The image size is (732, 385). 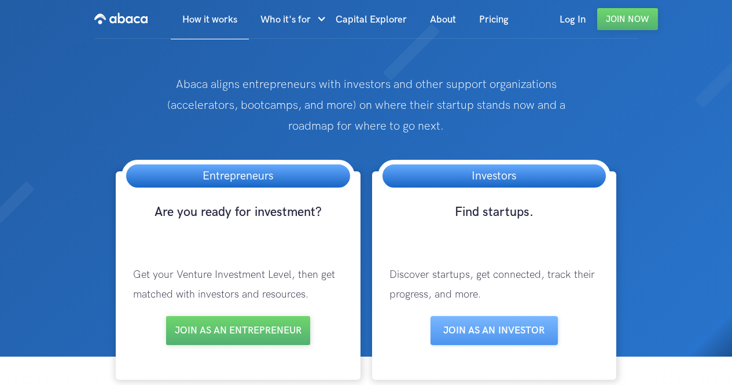 I want to click on a: Join as an entrepreneur, so click(x=238, y=331).